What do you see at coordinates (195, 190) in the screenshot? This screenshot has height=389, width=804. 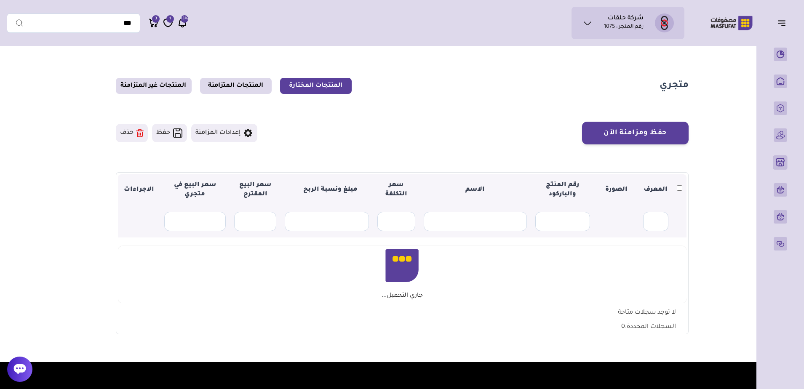 I see `strong: سعر البيع في متجري` at bounding box center [195, 190].